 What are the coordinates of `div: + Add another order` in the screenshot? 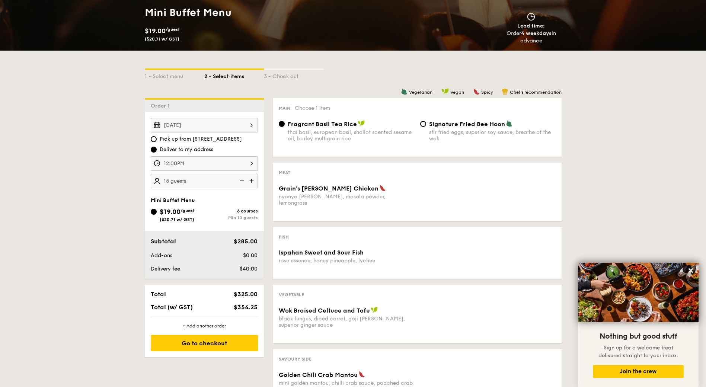 It's located at (204, 326).